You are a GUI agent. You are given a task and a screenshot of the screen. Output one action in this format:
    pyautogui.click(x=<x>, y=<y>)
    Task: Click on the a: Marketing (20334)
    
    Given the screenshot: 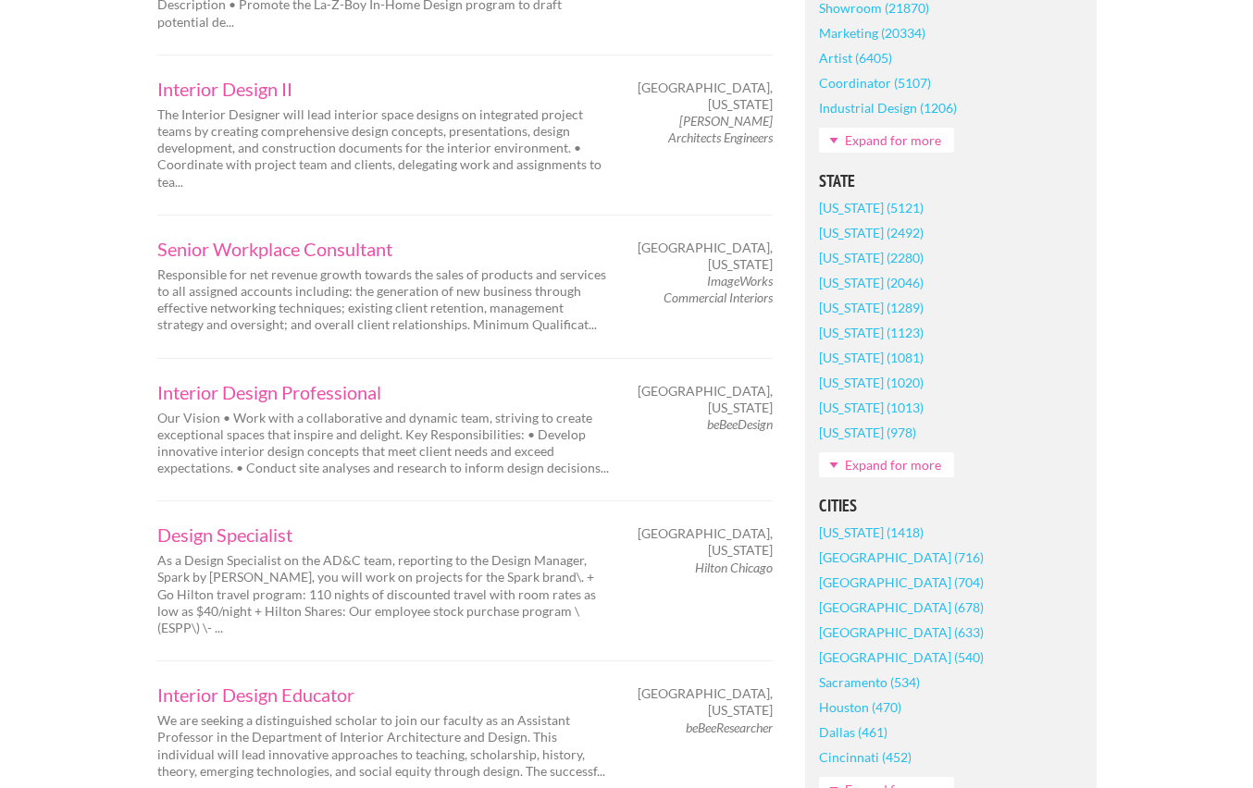 What is the action you would take?
    pyautogui.click(x=872, y=32)
    